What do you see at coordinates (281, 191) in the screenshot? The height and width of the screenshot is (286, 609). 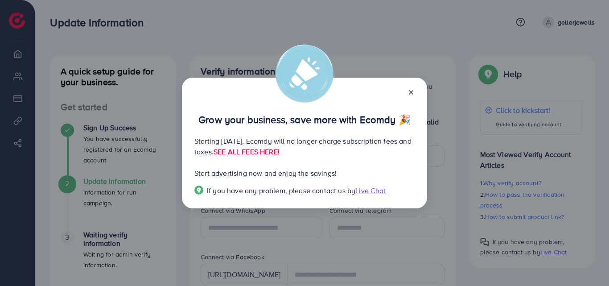 I see `span: If you have any problem, please contact us by` at bounding box center [281, 191].